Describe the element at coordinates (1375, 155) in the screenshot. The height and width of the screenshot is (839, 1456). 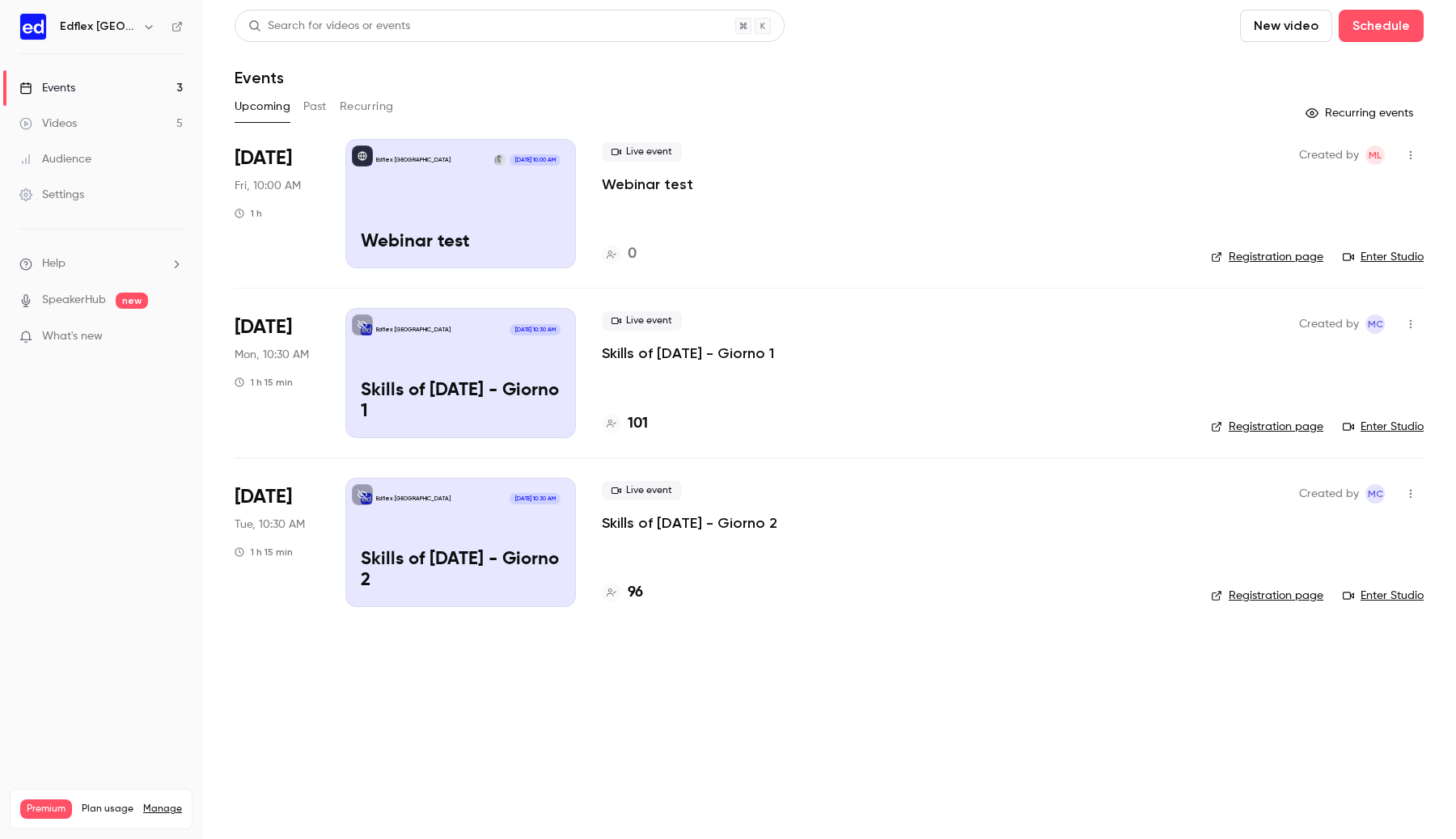
I see `span: maria giovanna lanfranchi` at that location.